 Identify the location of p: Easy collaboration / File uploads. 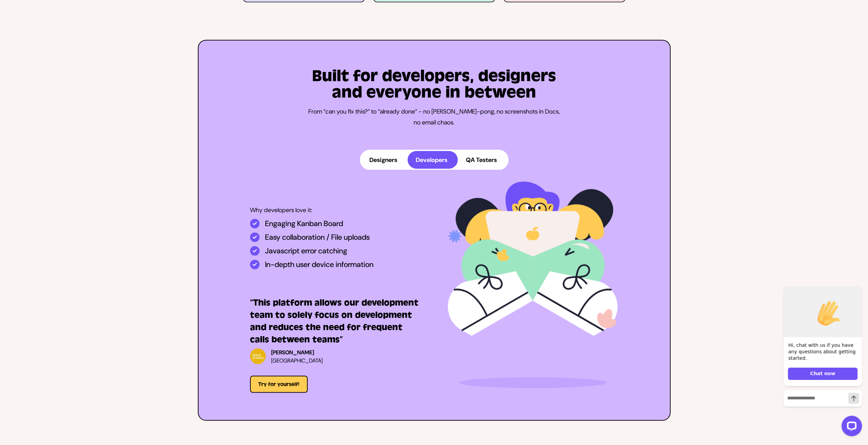
(317, 237).